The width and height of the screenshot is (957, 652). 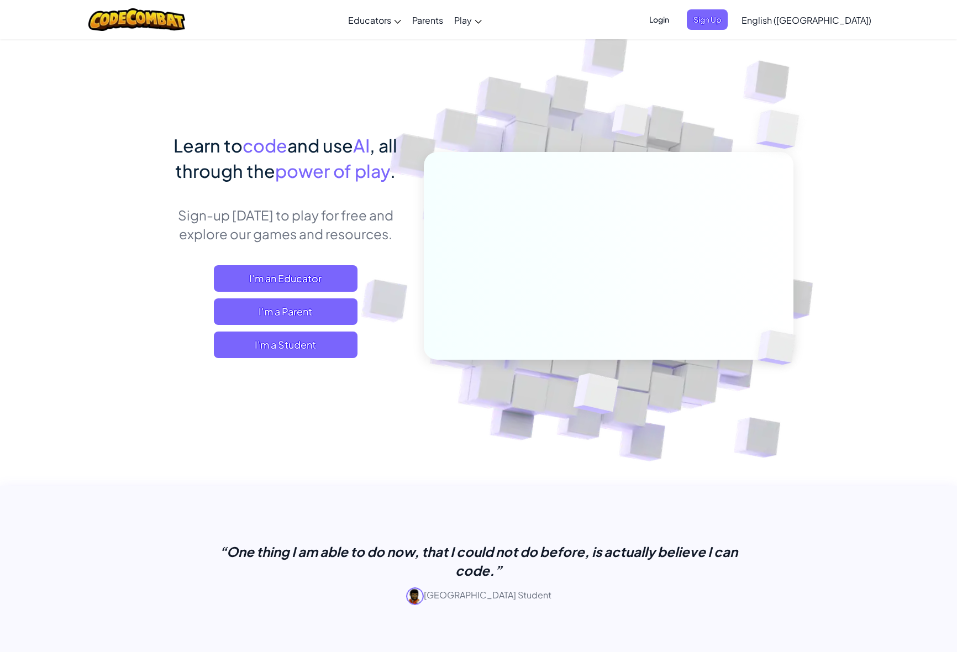 I want to click on span: Learn to, so click(x=208, y=145).